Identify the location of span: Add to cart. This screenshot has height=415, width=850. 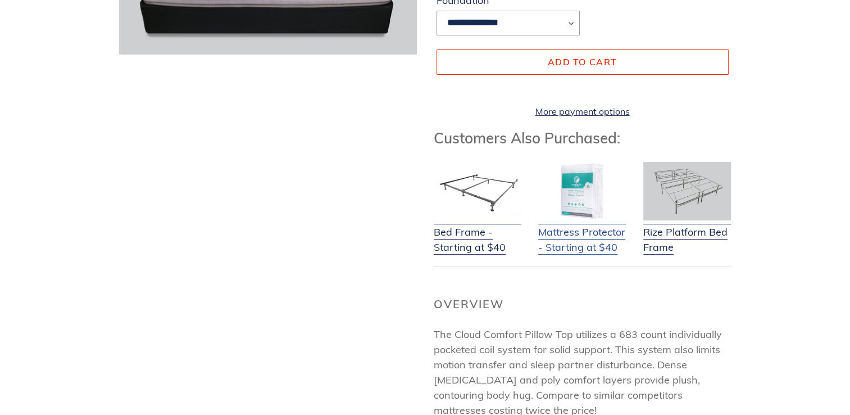
(582, 62).